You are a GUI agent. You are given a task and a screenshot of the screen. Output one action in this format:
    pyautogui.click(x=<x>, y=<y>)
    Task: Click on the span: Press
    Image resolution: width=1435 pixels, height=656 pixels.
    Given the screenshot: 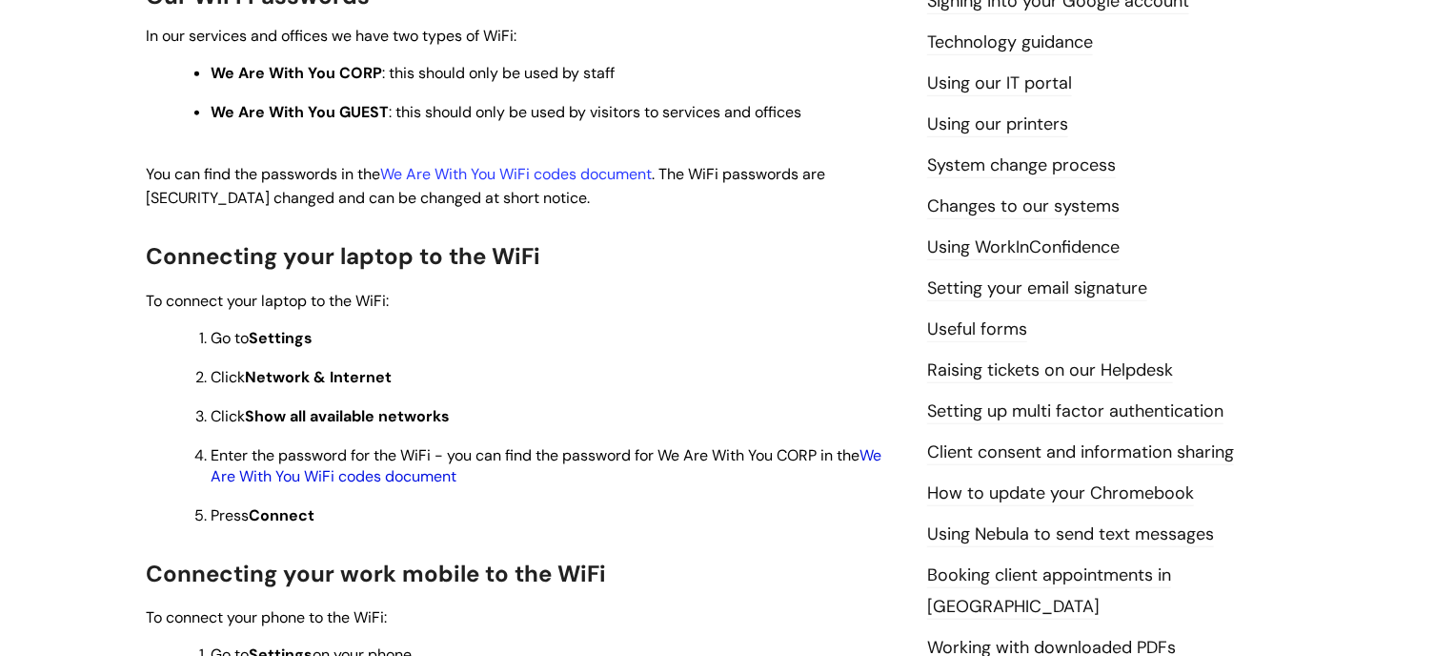 What is the action you would take?
    pyautogui.click(x=262, y=515)
    